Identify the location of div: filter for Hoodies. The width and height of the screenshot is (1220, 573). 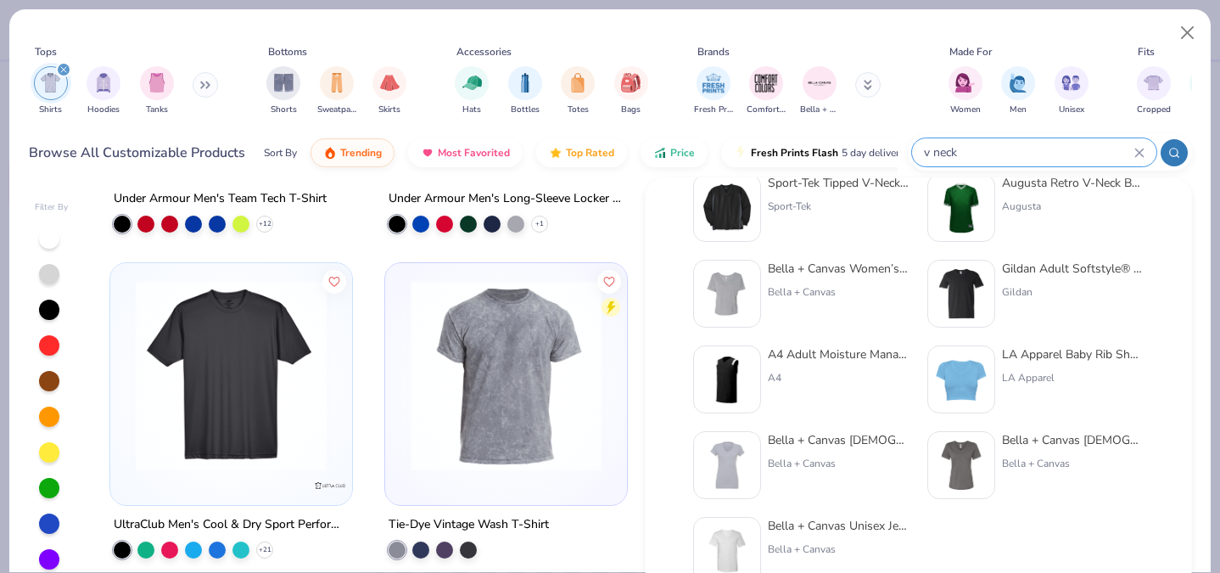
(103, 91).